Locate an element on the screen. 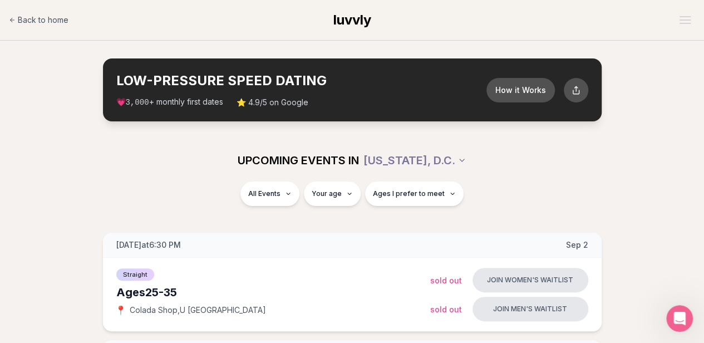 The width and height of the screenshot is (704, 343). span: 💗 + monthly first dates is located at coordinates (170, 102).